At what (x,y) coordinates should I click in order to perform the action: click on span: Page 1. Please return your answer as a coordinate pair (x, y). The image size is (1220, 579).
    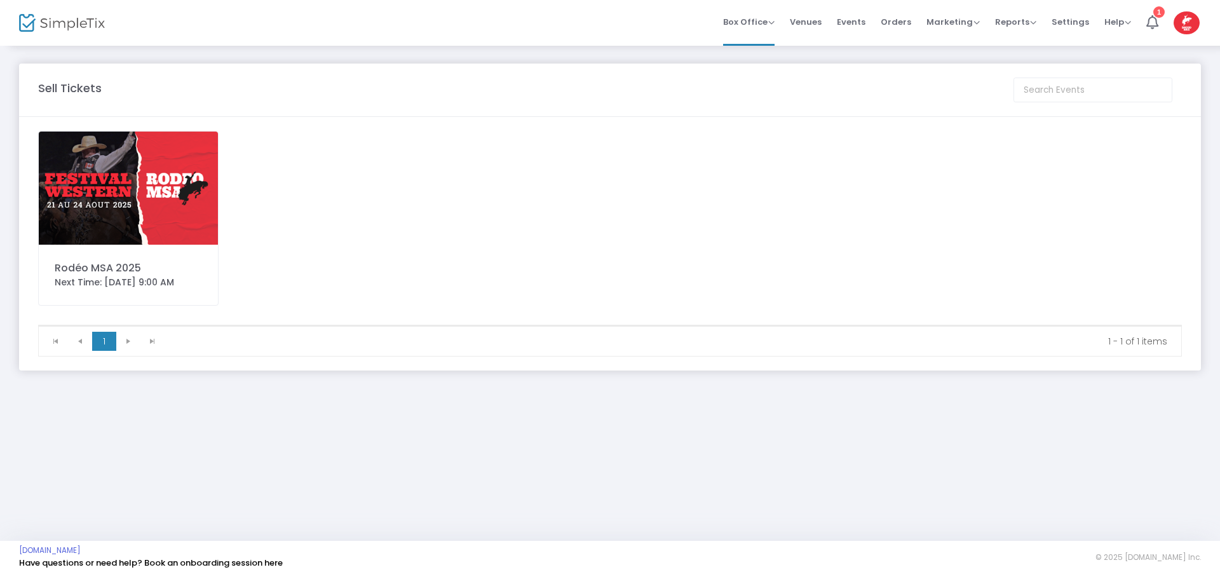
    Looking at the image, I should click on (104, 341).